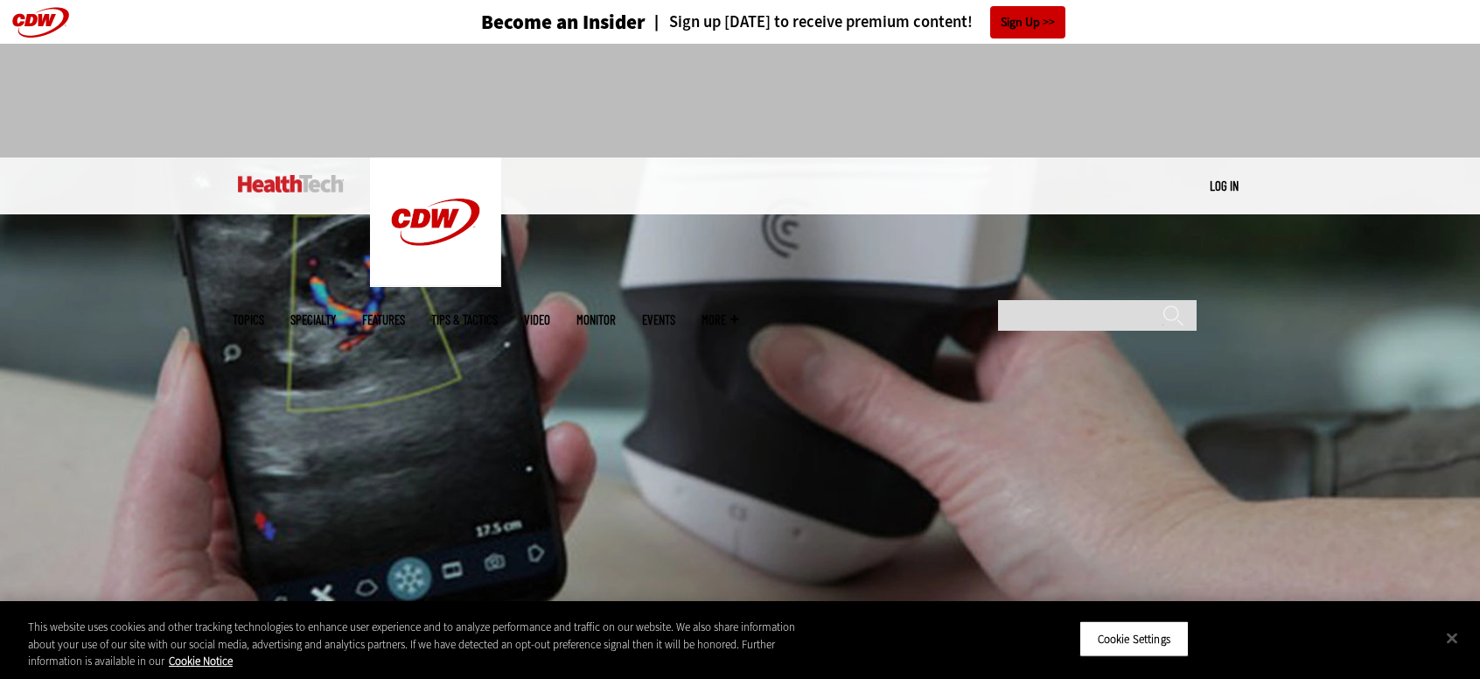 The width and height of the screenshot is (1480, 679). What do you see at coordinates (720, 319) in the screenshot?
I see `span: More` at bounding box center [720, 319].